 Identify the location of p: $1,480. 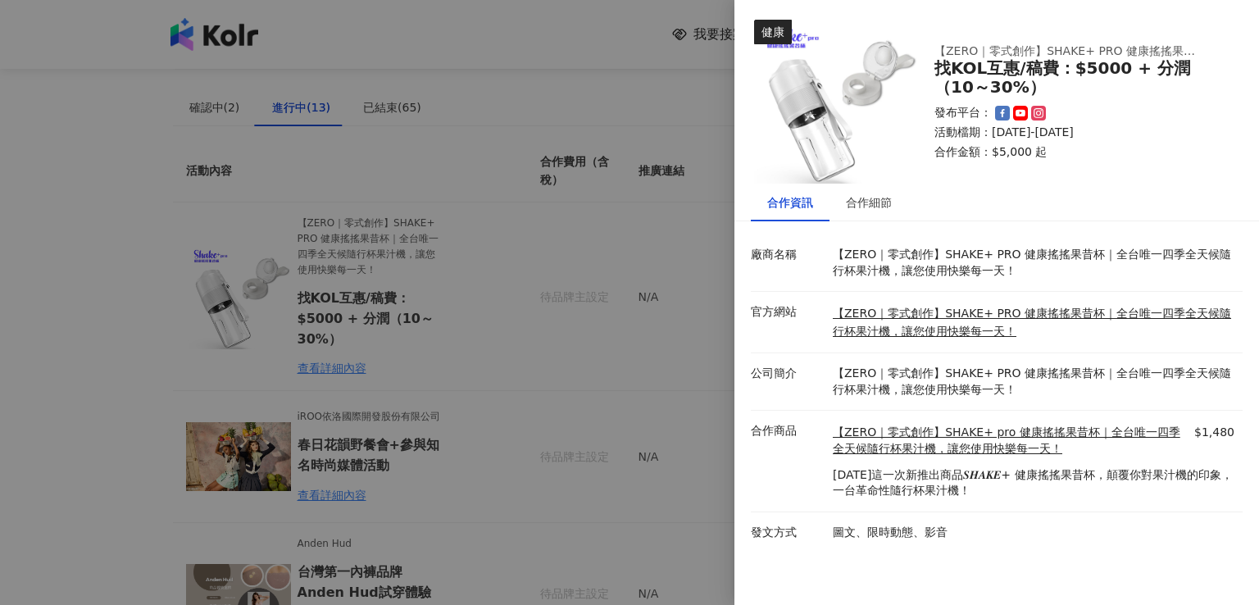
(1214, 440).